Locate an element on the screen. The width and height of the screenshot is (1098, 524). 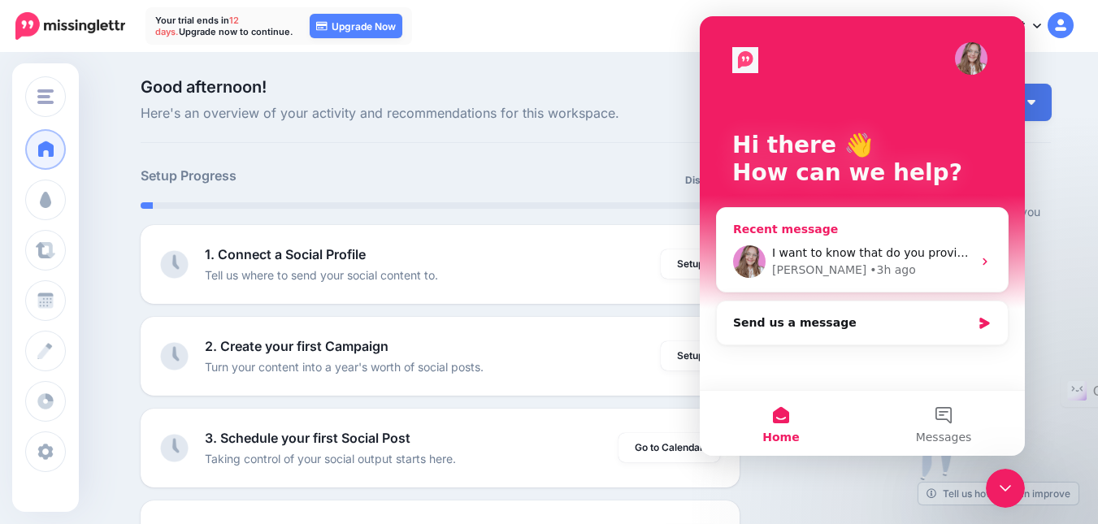
p: Taking control of your social output starts here. is located at coordinates (330, 458).